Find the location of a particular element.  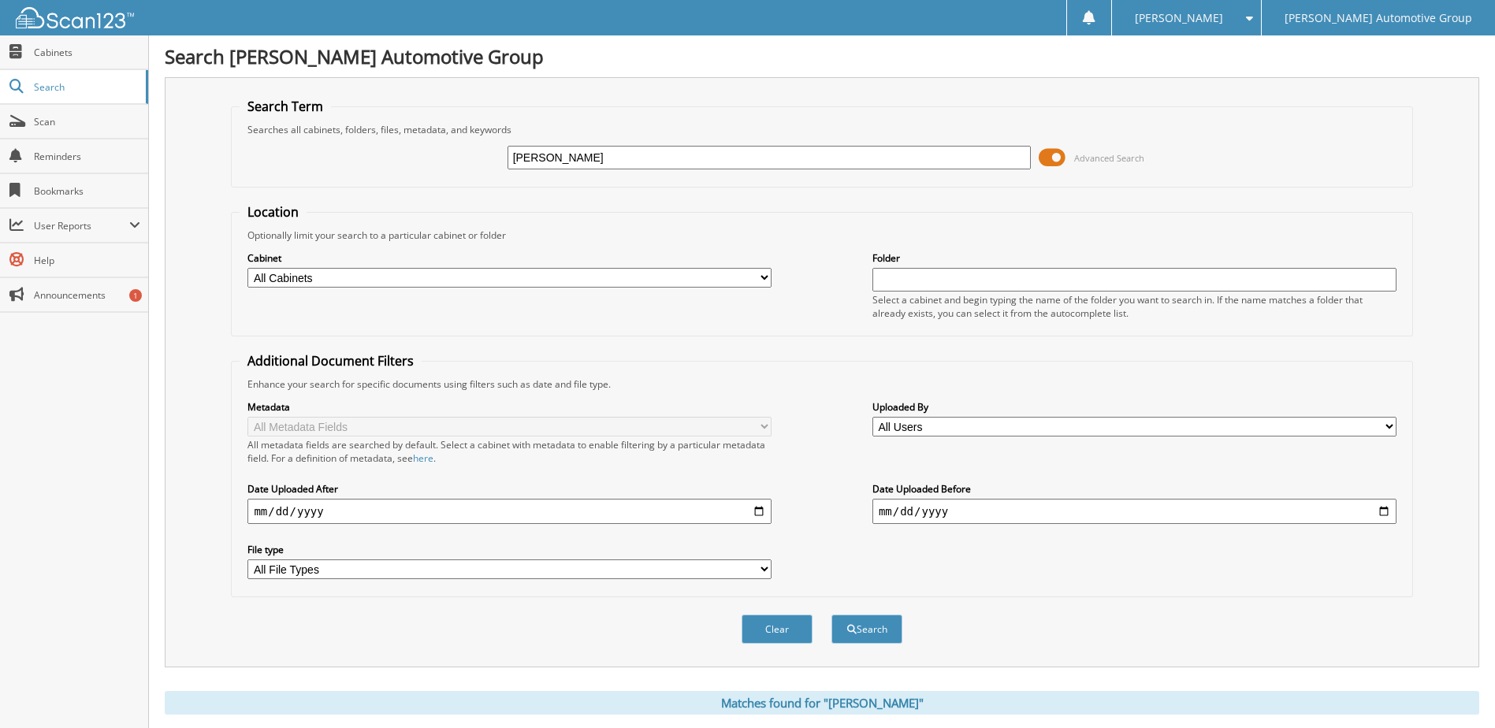

label: Date Uploaded After is located at coordinates (509, 489).